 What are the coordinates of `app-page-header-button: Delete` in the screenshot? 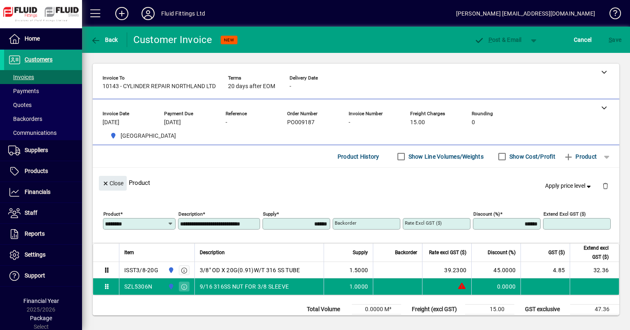 It's located at (606, 186).